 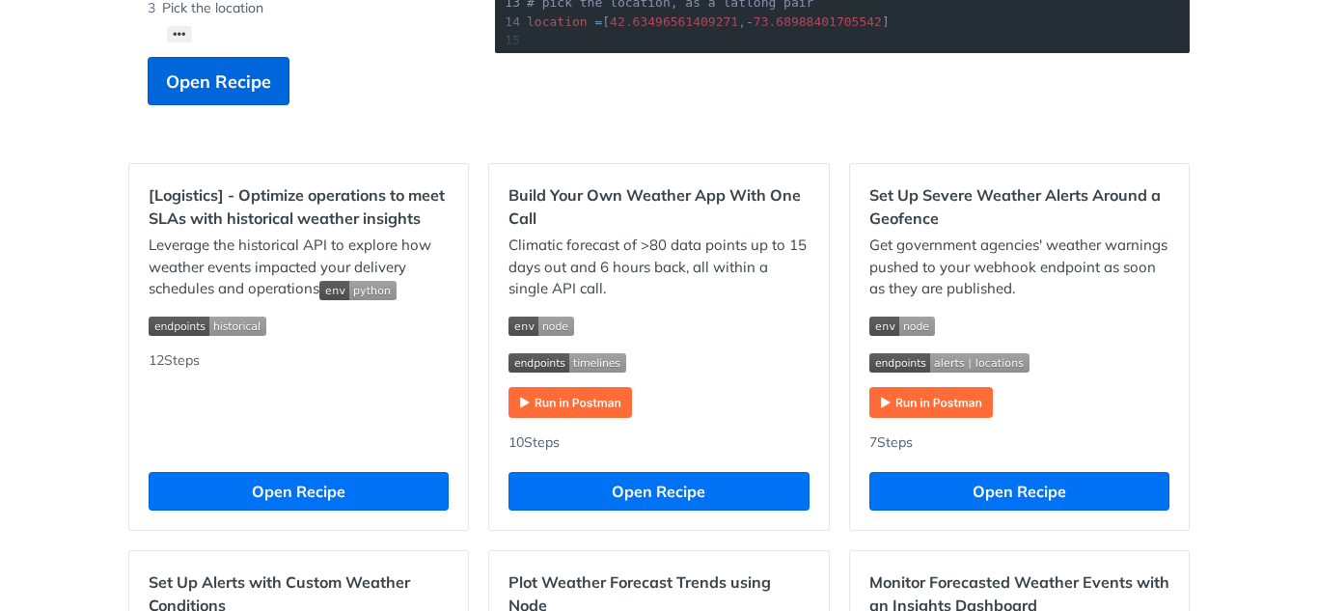 What do you see at coordinates (1019, 442) in the screenshot?
I see `div: 7 Steps` at bounding box center [1019, 442].